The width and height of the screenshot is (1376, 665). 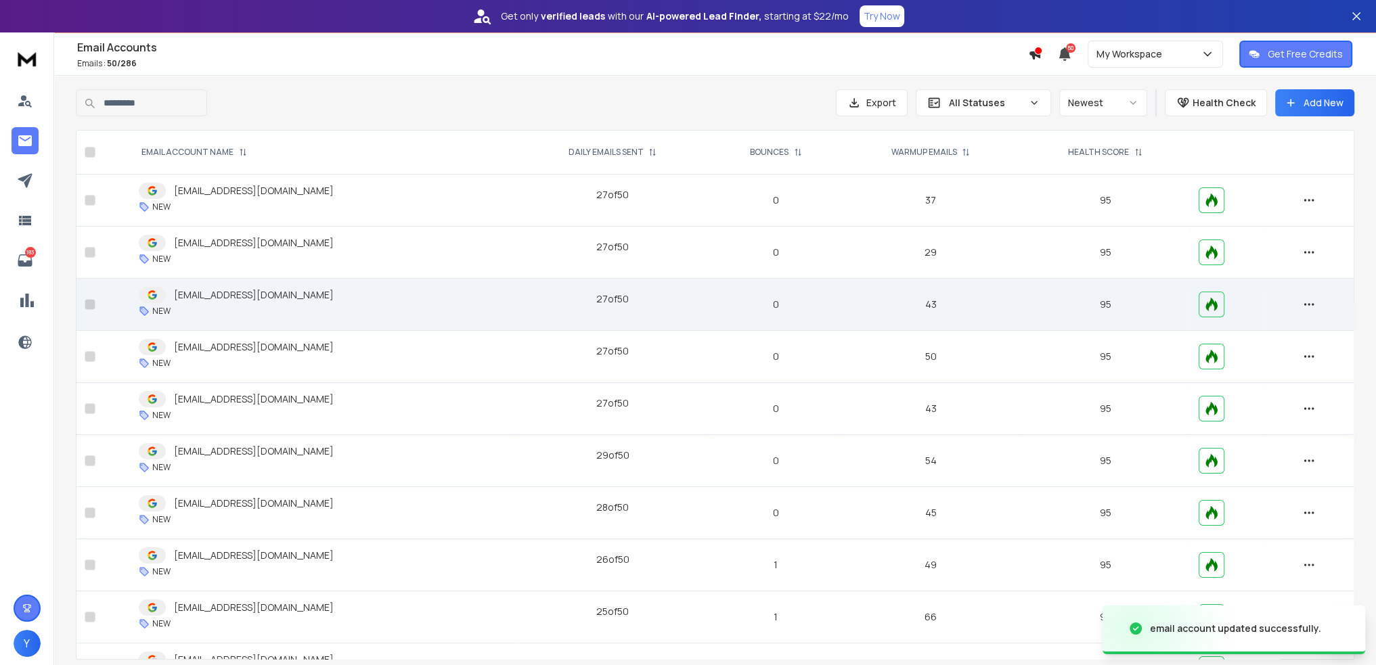 What do you see at coordinates (552, 47) in the screenshot?
I see `h1: Email Accounts` at bounding box center [552, 47].